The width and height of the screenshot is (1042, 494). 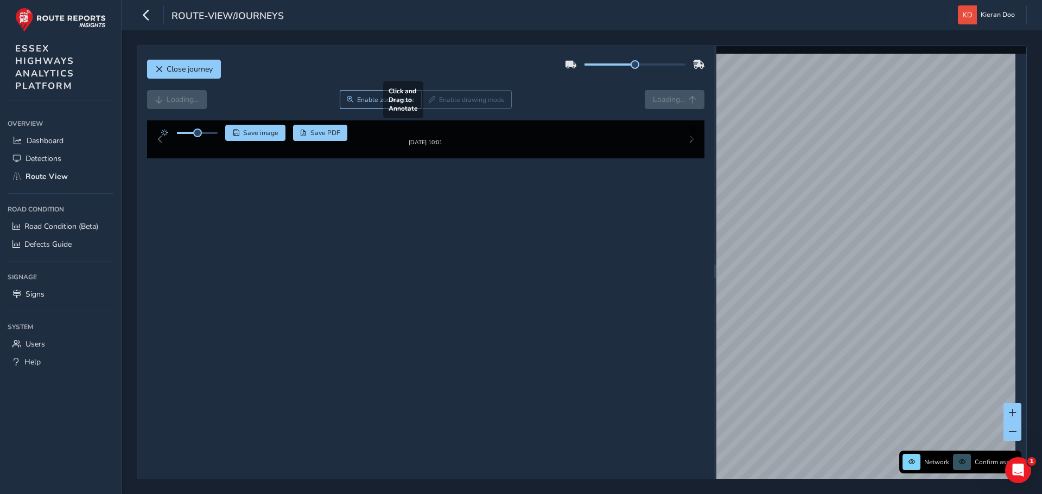 What do you see at coordinates (61, 226) in the screenshot?
I see `span: Road Condition (Beta)` at bounding box center [61, 226].